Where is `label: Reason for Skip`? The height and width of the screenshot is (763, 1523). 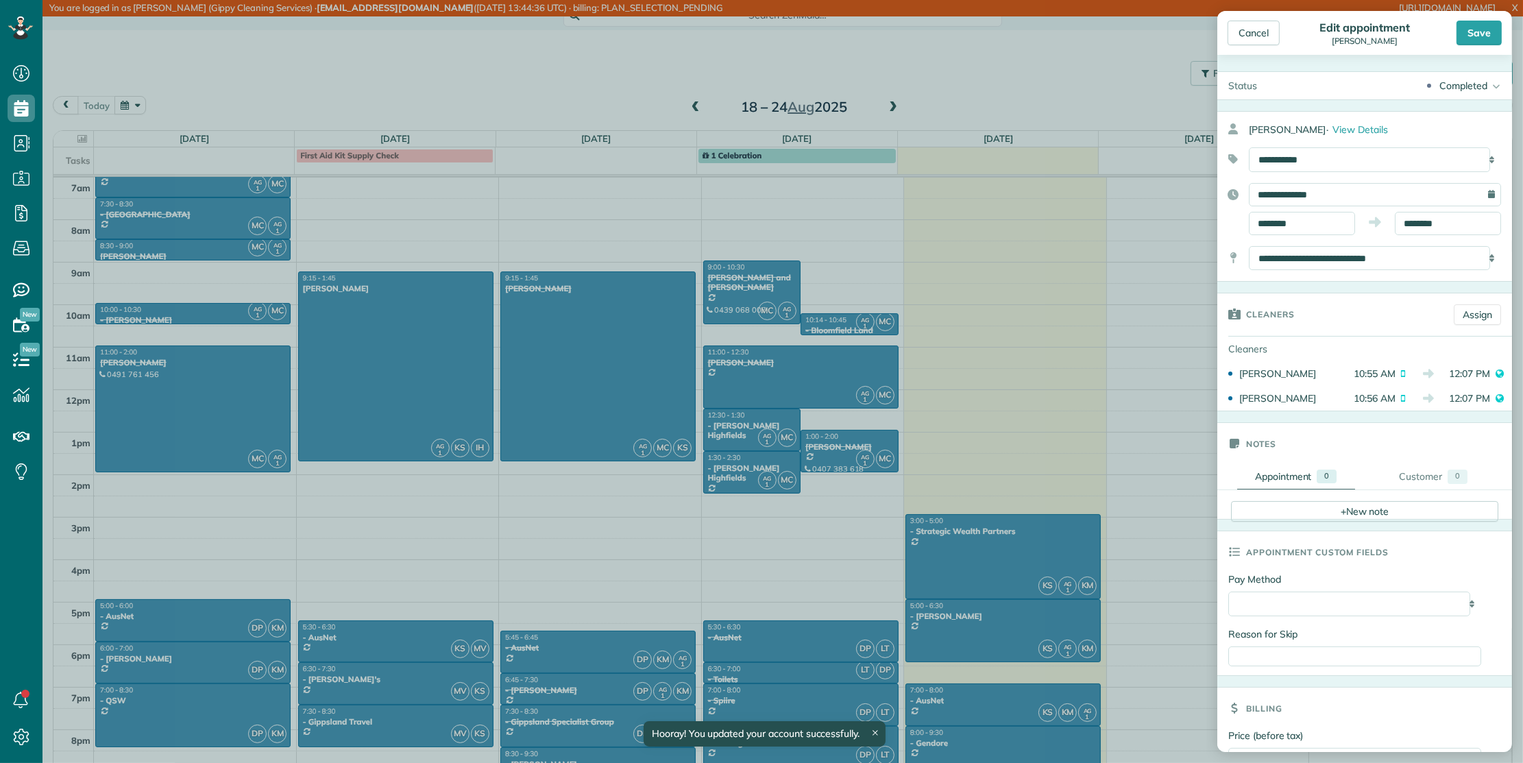 label: Reason for Skip is located at coordinates (1262, 634).